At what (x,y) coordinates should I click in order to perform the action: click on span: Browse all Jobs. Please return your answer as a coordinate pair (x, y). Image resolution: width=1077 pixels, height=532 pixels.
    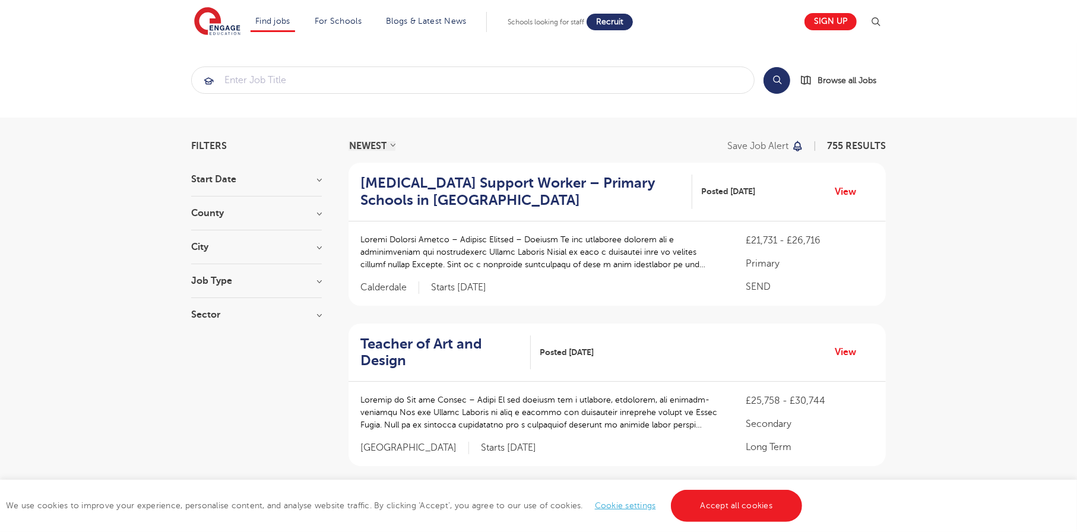
    Looking at the image, I should click on (847, 80).